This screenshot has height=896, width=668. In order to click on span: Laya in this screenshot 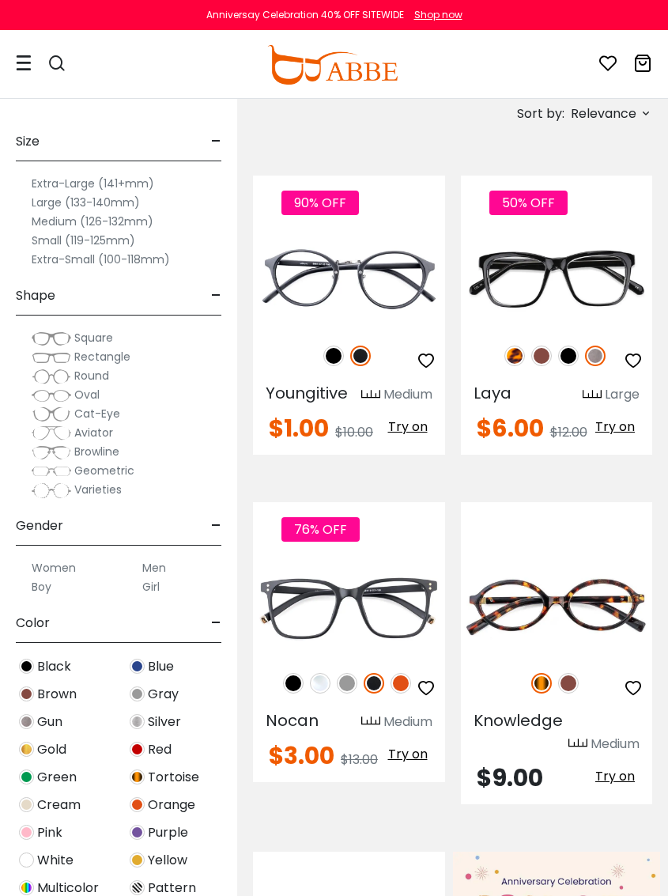, I will do `click(493, 393)`.